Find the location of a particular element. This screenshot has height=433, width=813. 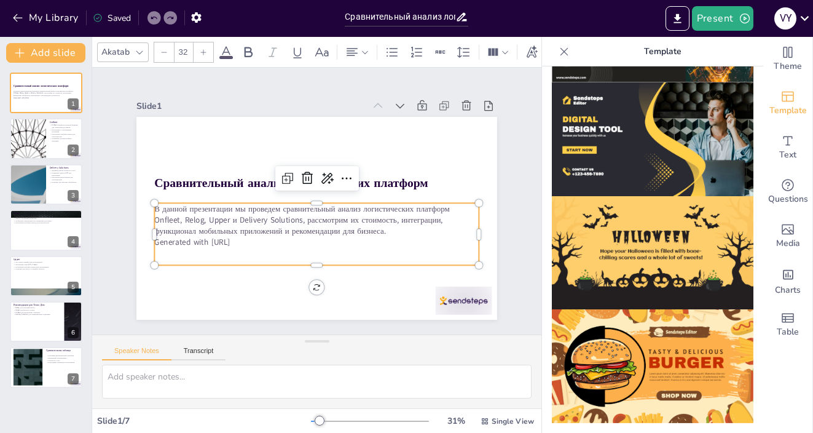

p: Интеграции с популярными системами. is located at coordinates (64, 130).